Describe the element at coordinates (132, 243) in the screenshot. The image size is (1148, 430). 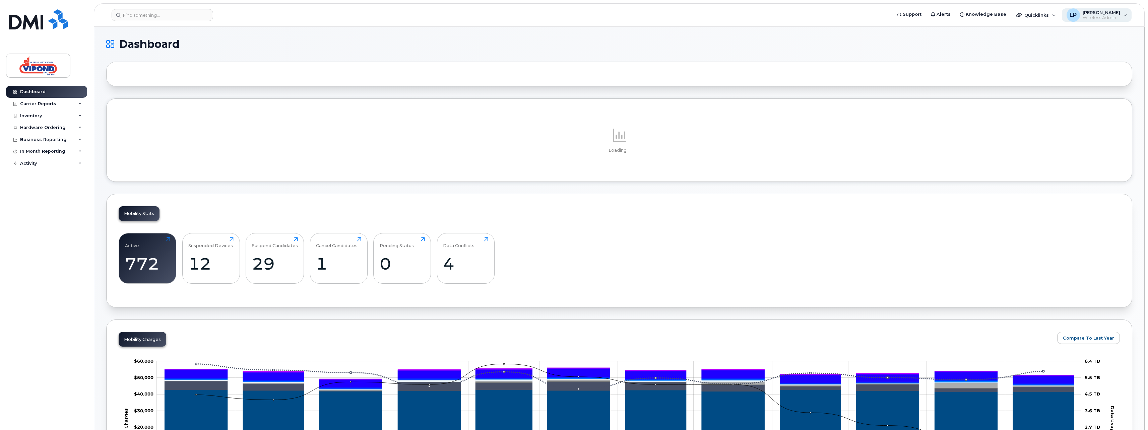
I see `div: Active` at that location.